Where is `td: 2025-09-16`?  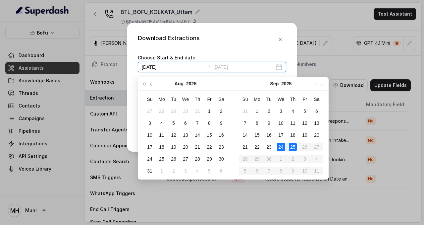
td: 2025-09-16 is located at coordinates (269, 135).